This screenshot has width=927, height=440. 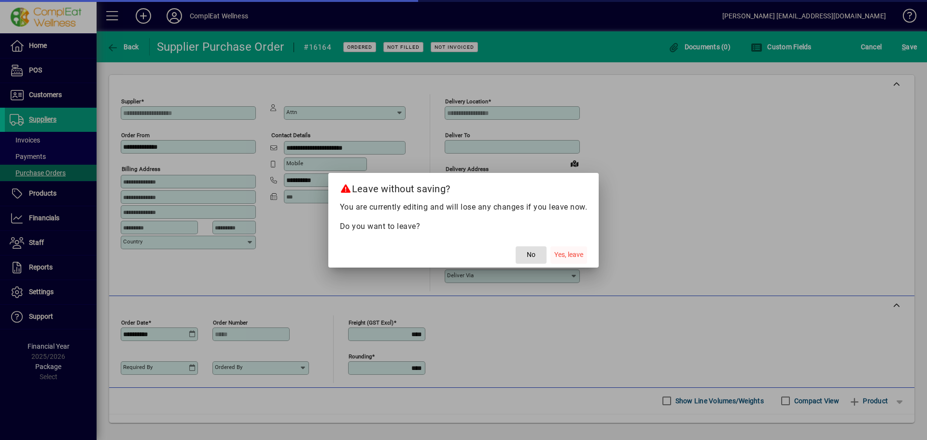 What do you see at coordinates (464, 187) in the screenshot?
I see `h2: Leave without saving?` at bounding box center [464, 187].